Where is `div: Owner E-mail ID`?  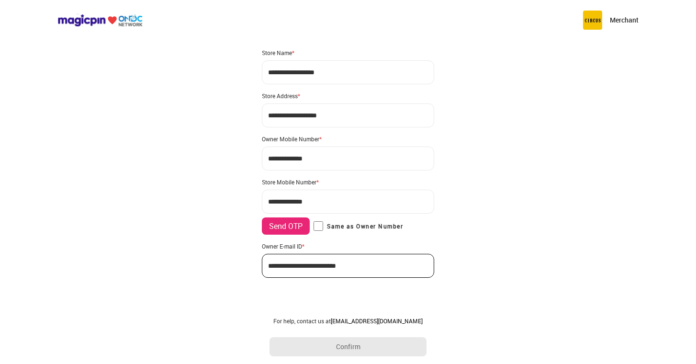 div: Owner E-mail ID is located at coordinates (348, 246).